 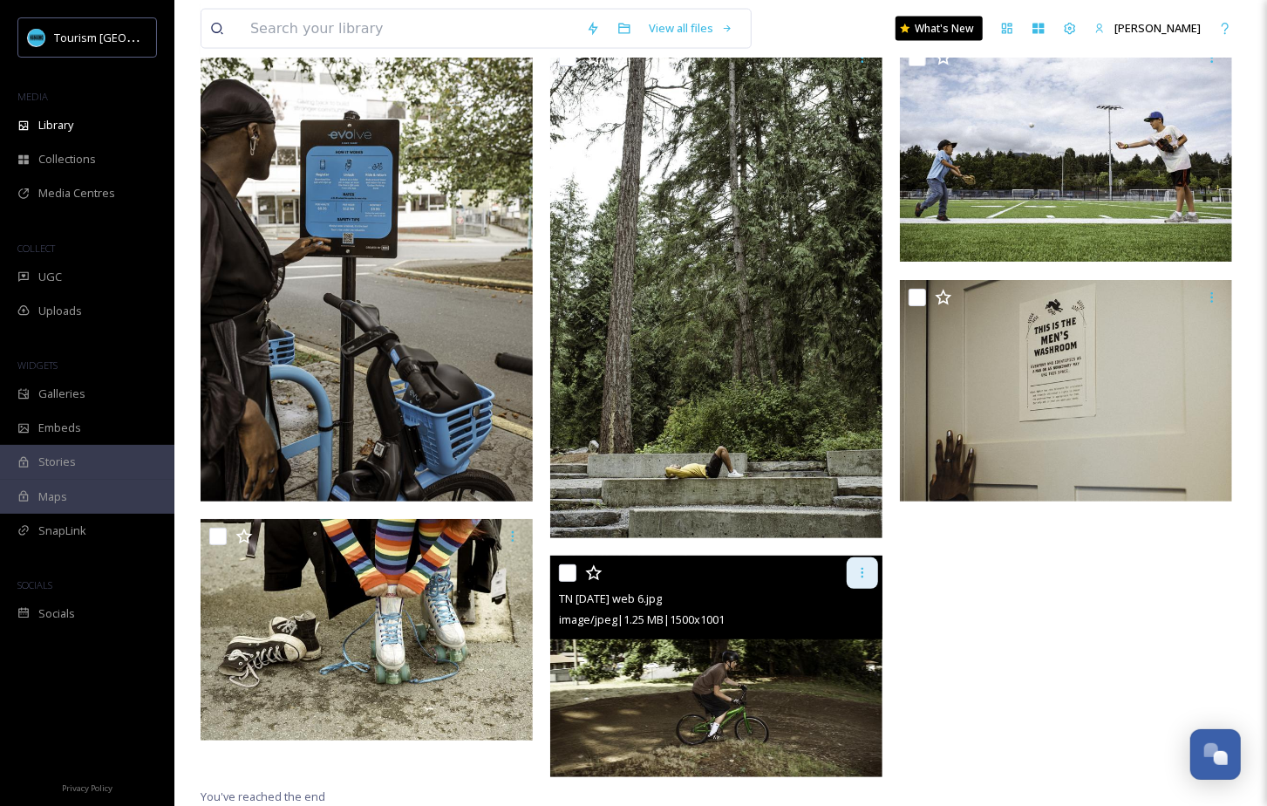 What do you see at coordinates (35, 584) in the screenshot?
I see `span: SOCIALS` at bounding box center [35, 584].